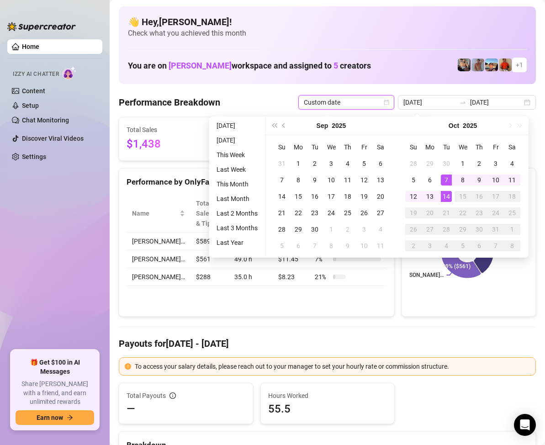  I want to click on td: 2025-09-08, so click(298, 180).